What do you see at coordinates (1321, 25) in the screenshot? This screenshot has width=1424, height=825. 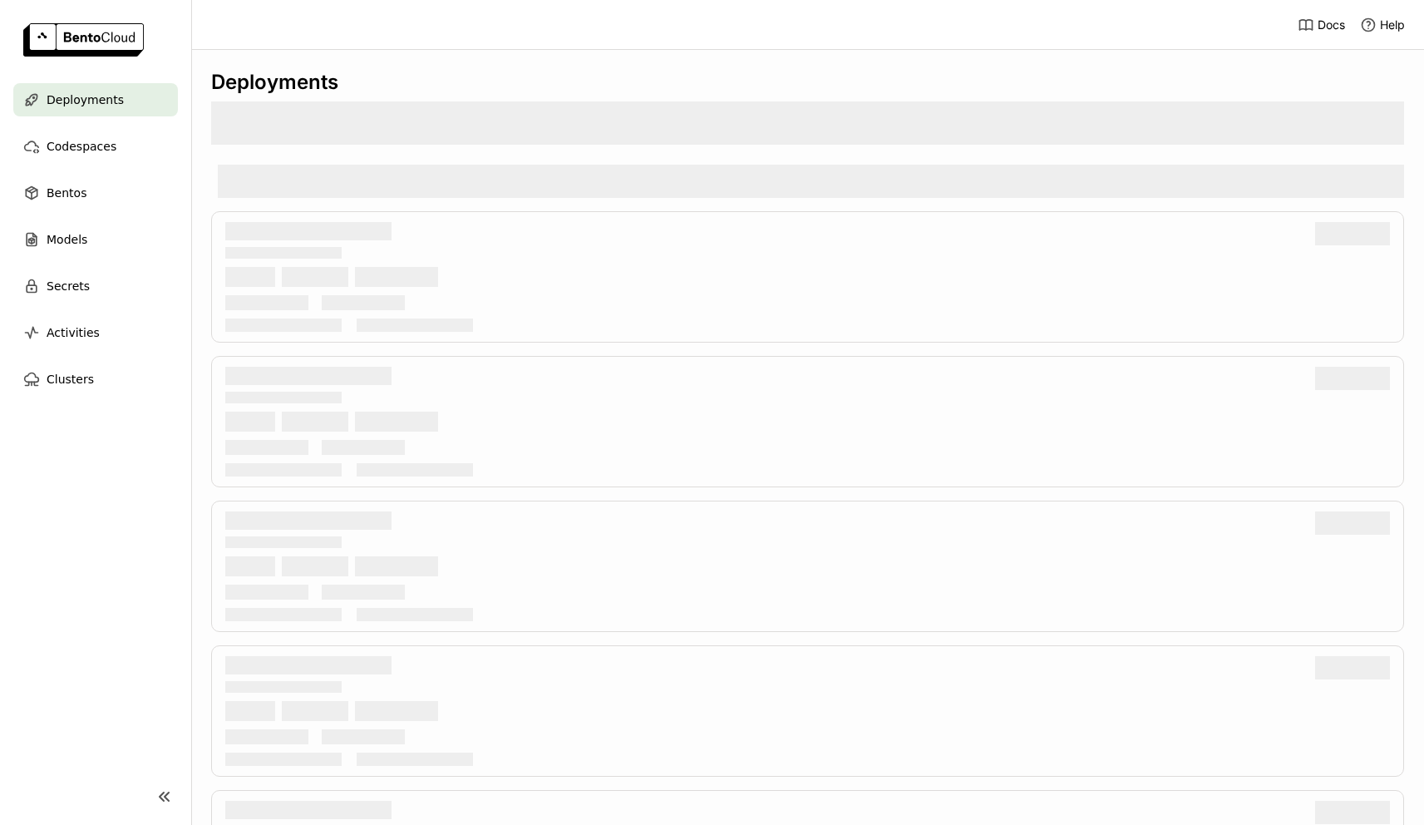 I see `a: Docs` at bounding box center [1321, 25].